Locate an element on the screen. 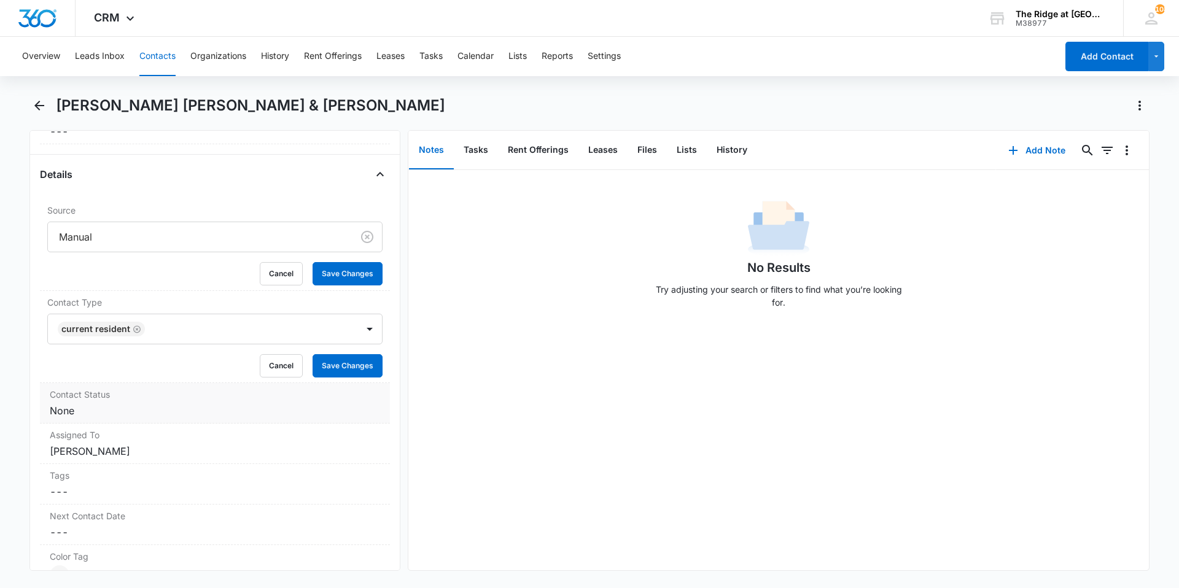 The image size is (1179, 588). label: Contact Status is located at coordinates (215, 394).